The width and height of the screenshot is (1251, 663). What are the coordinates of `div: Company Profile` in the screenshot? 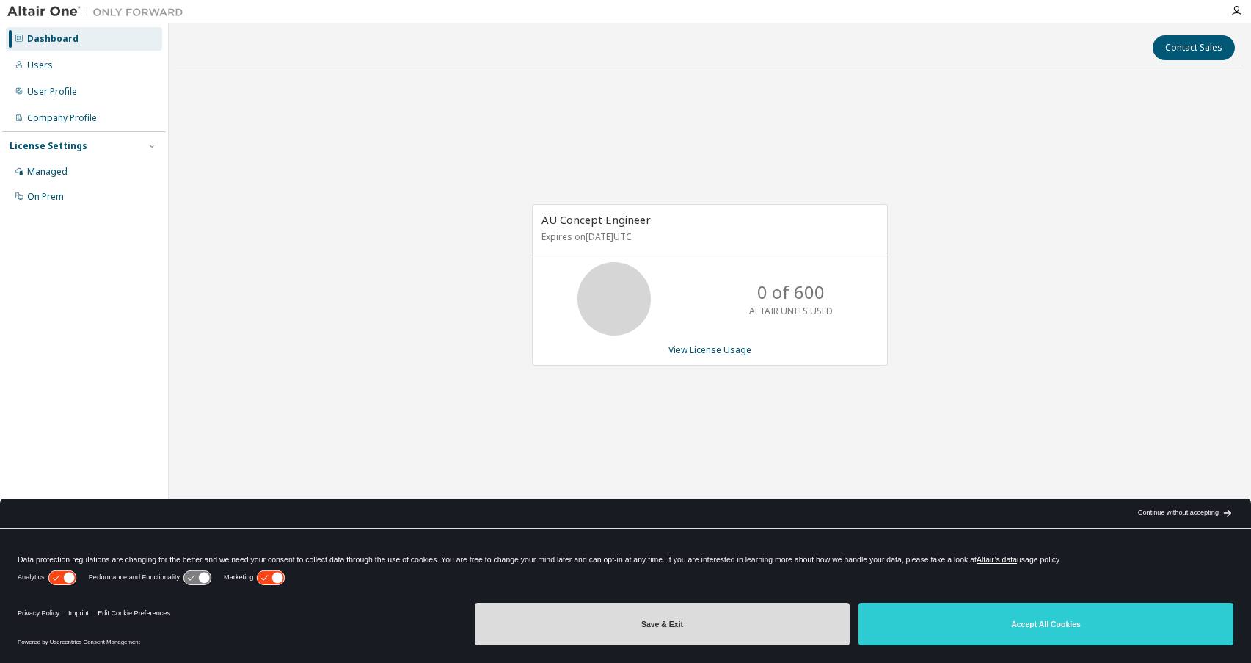 It's located at (62, 118).